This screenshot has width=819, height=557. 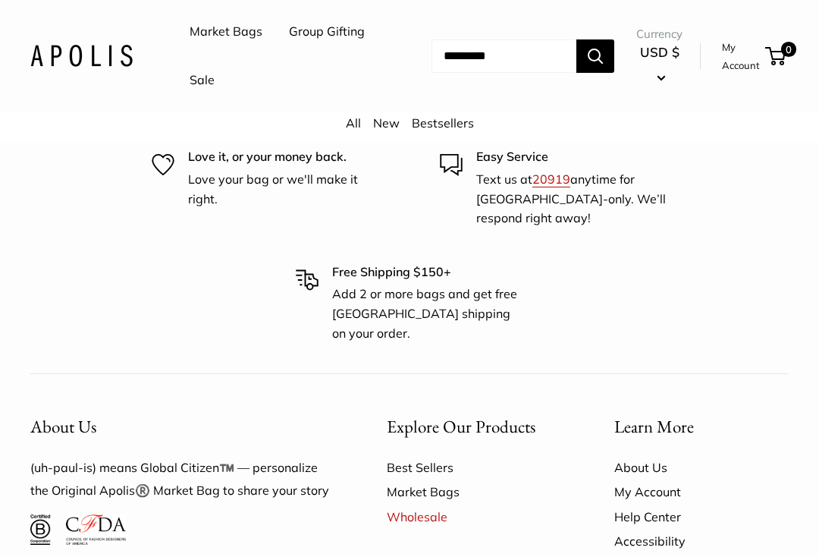 I want to click on button: About Us, so click(x=182, y=426).